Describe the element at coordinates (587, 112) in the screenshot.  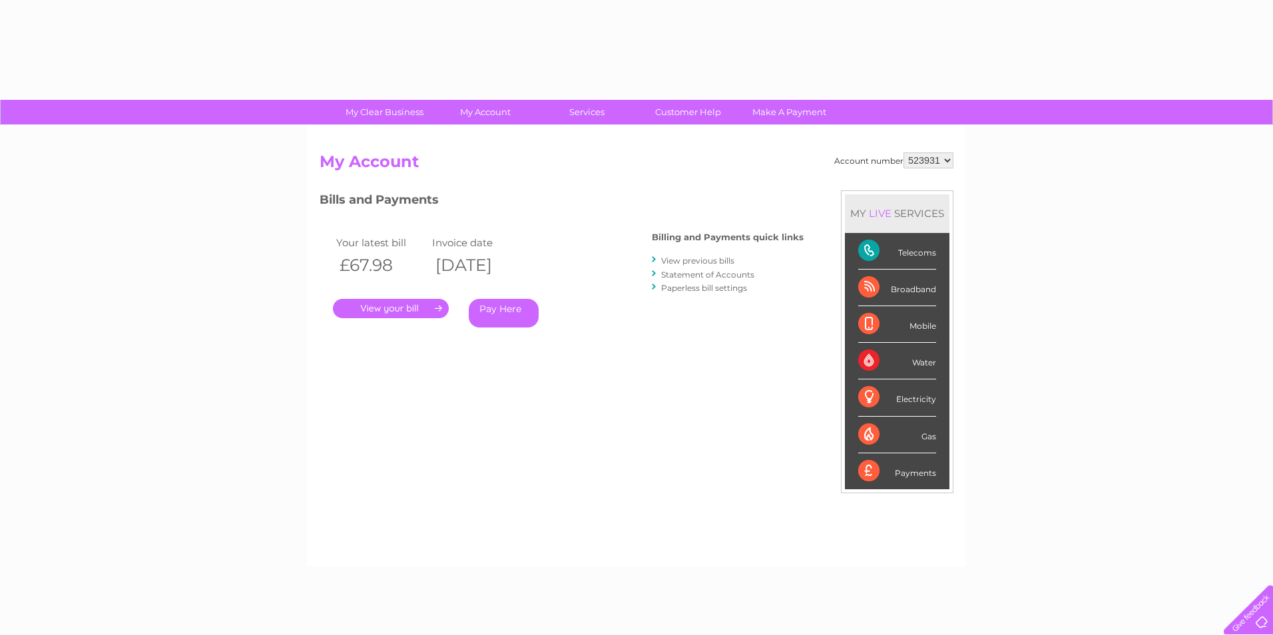
I see `a: Services` at that location.